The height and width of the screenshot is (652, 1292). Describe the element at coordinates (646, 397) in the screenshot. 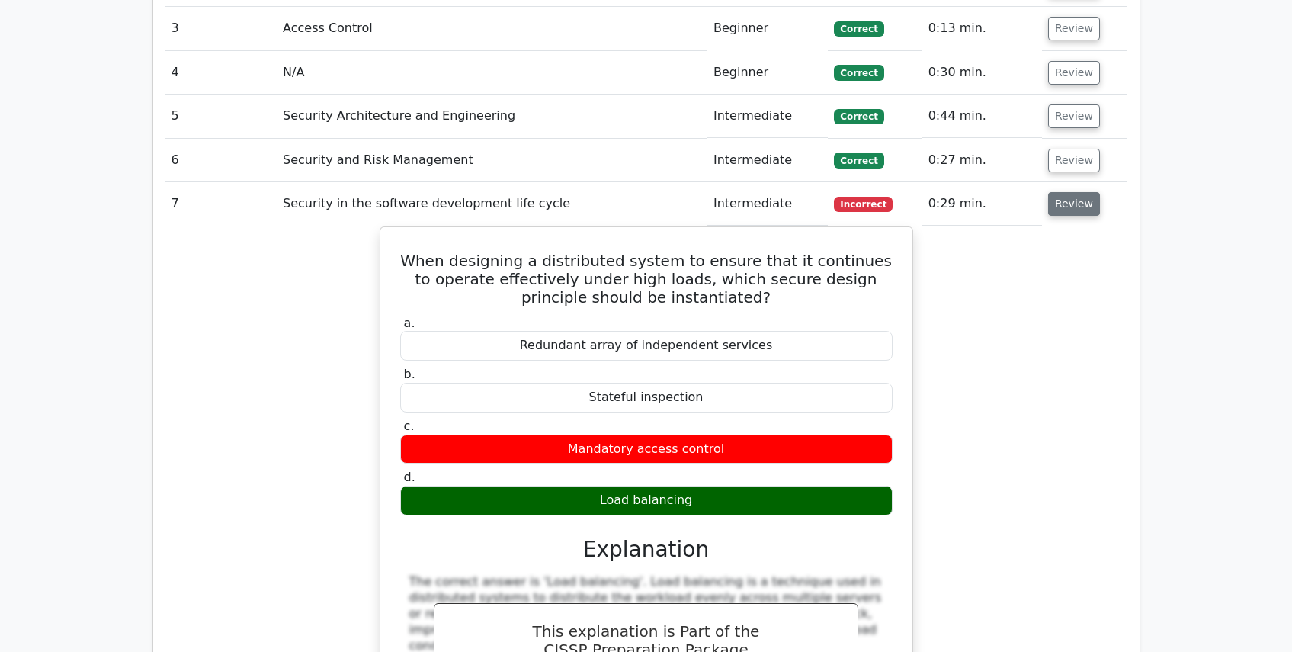

I see `div: Stateful inspection` at that location.